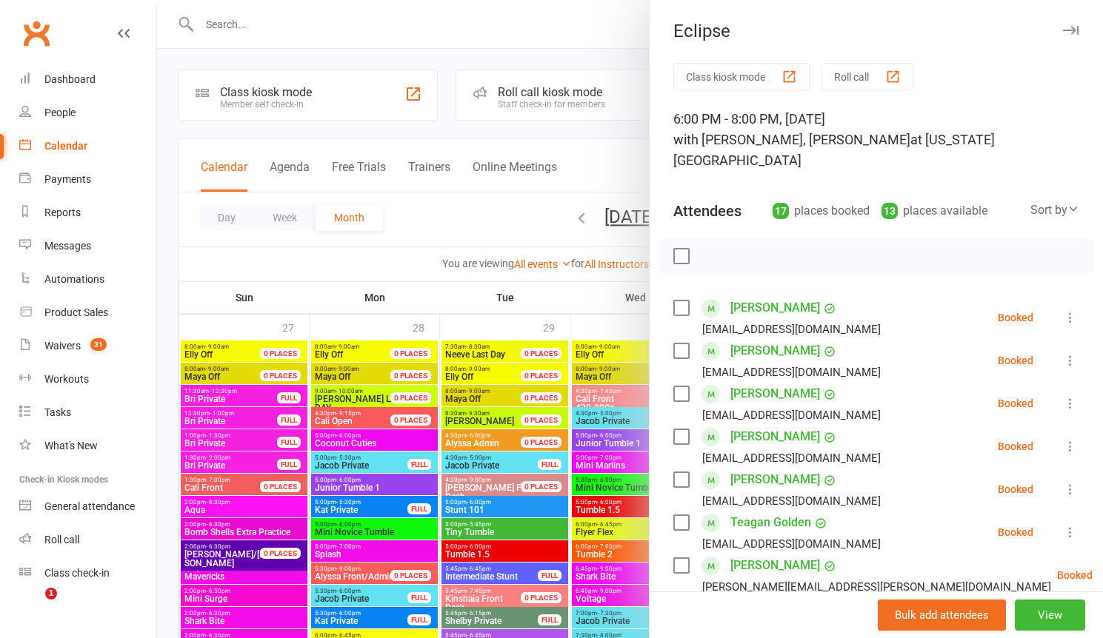 This screenshot has height=638, width=1103. Describe the element at coordinates (87, 379) in the screenshot. I see `a: Workouts` at that location.